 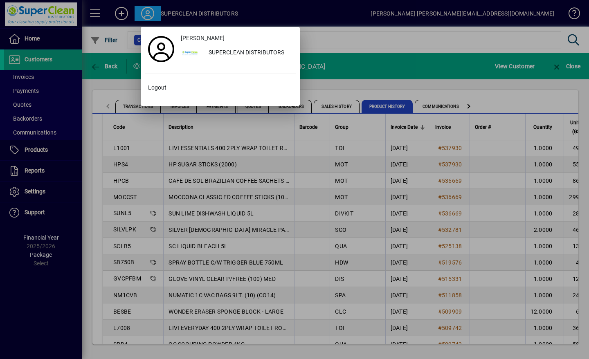 What do you see at coordinates (249, 53) in the screenshot?
I see `div: SUPERCLEAN DISTRIBUTORS` at bounding box center [249, 53].